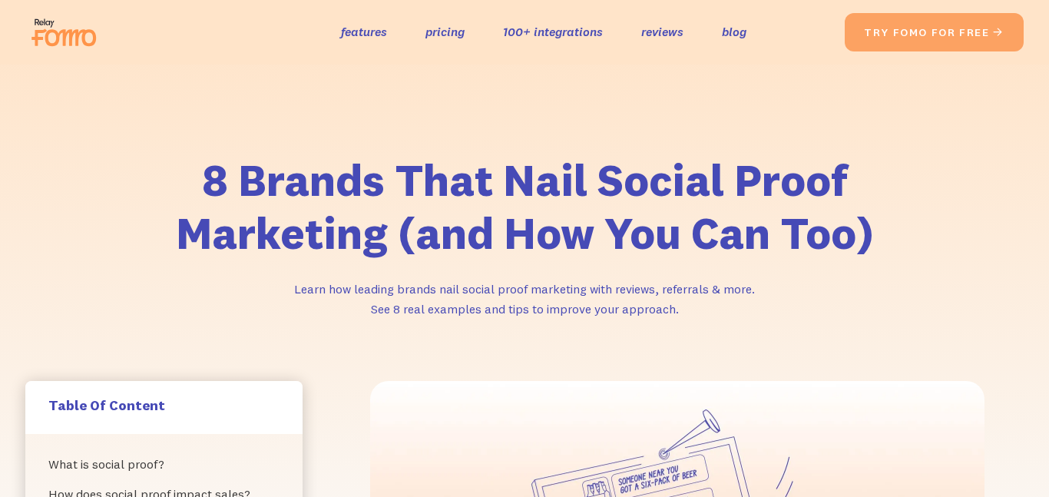 The image size is (1049, 497). I want to click on a: features, so click(364, 31).